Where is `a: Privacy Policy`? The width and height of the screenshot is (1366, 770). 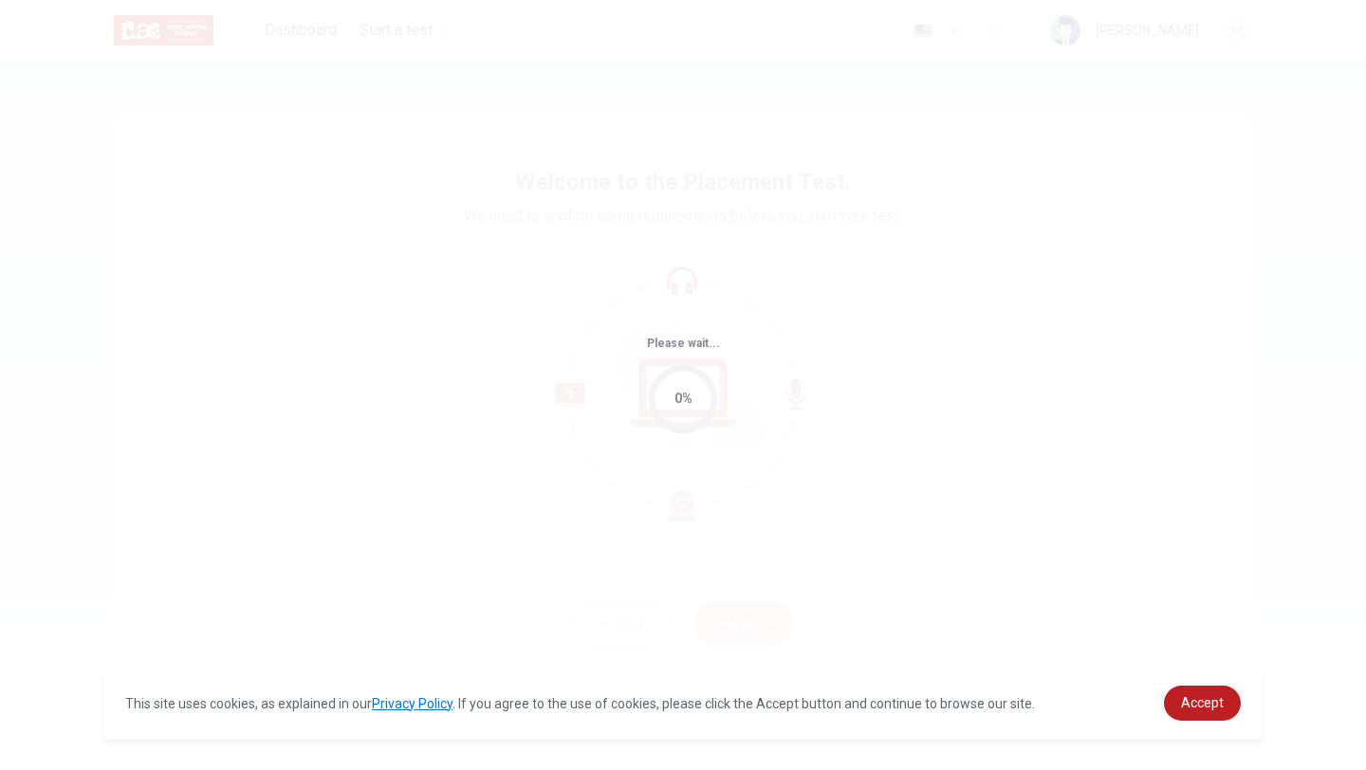 a: Privacy Policy is located at coordinates (412, 704).